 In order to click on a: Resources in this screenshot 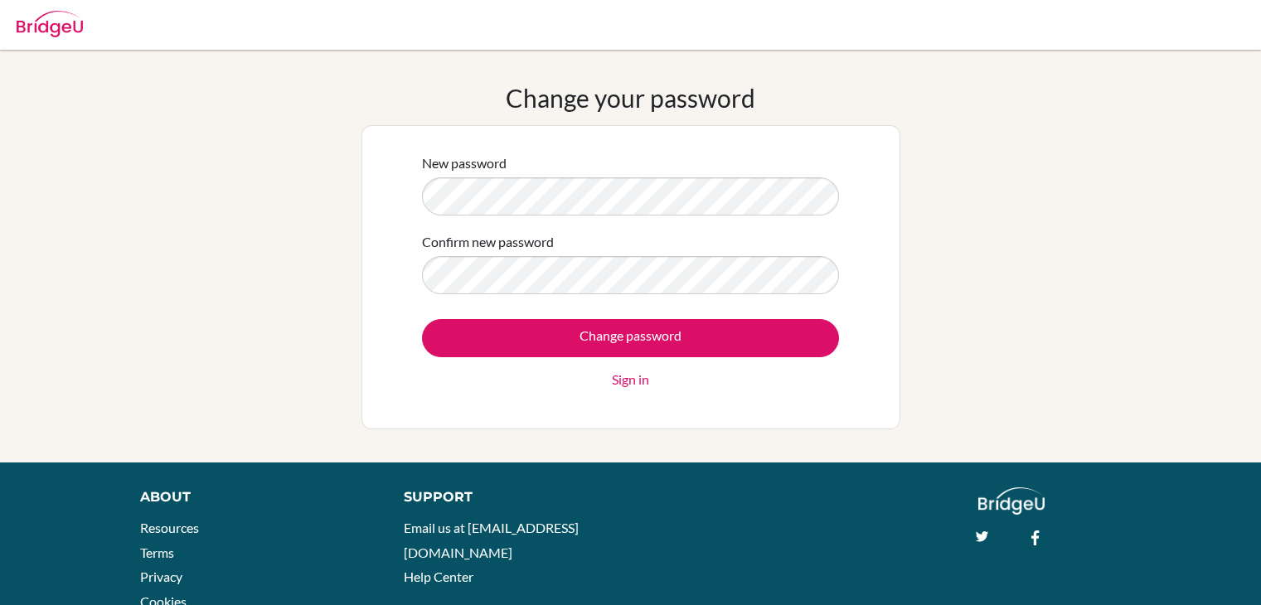, I will do `click(169, 527)`.